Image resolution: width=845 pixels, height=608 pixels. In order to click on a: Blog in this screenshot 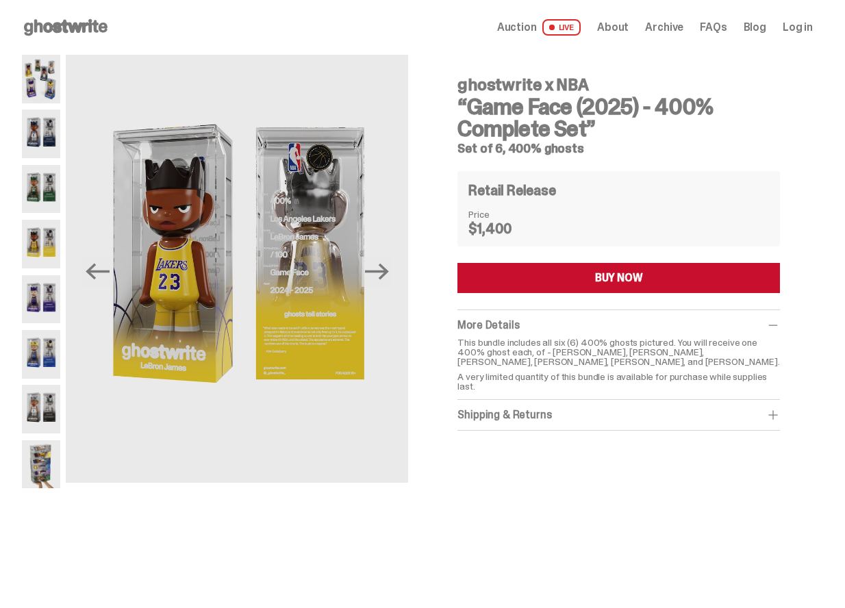, I will do `click(755, 27)`.